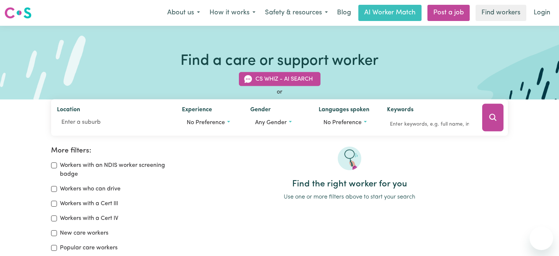 Image resolution: width=559 pixels, height=256 pixels. I want to click on button: Worker language preferences, so click(347, 122).